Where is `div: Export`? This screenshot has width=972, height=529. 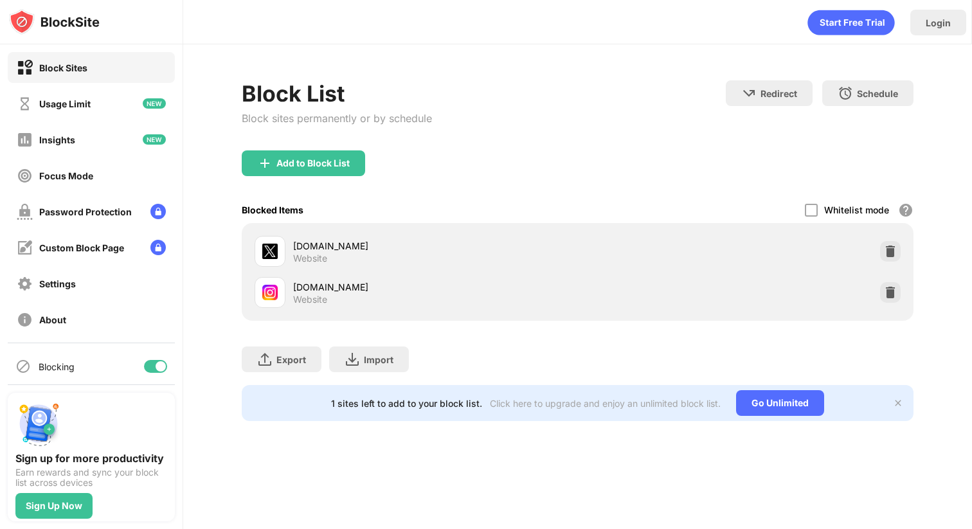 div: Export is located at coordinates (291, 359).